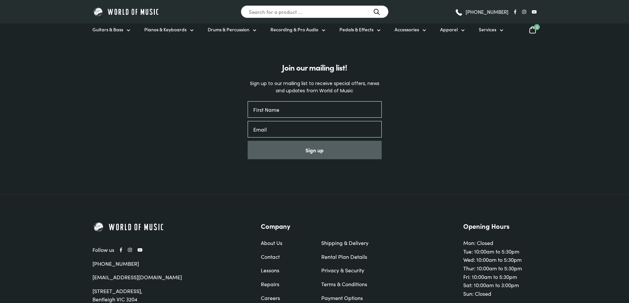  Describe the element at coordinates (284, 298) in the screenshot. I see `a: Careers` at that location.